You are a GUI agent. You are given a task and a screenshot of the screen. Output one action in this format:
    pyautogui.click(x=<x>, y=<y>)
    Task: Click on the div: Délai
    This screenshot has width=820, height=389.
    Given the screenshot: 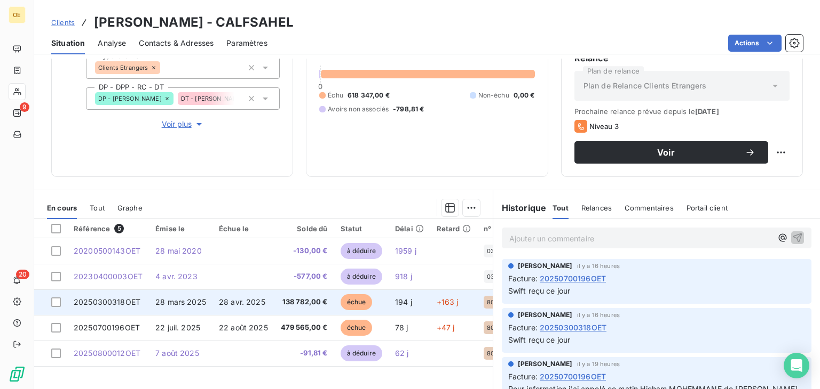 What is the action you would take?
    pyautogui.click(x=409, y=229)
    